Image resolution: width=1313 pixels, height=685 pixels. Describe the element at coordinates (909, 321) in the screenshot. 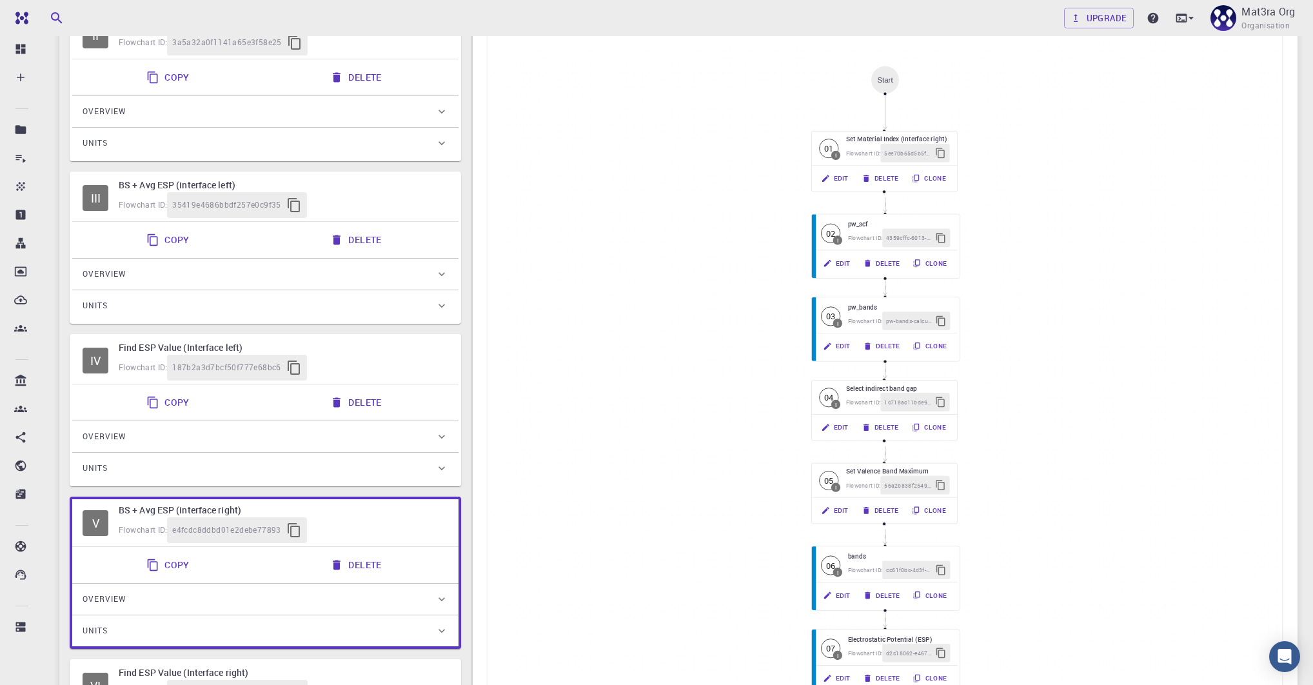

I see `span: pw-bands-calculate-band-gap-right` at that location.